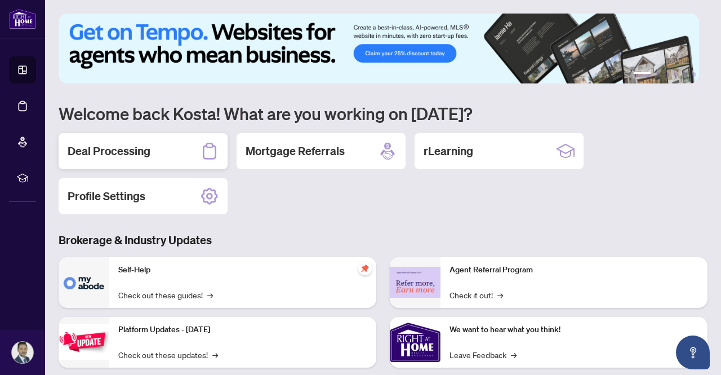 This screenshot has width=721, height=375. I want to click on a: Check out these updates!→, so click(168, 354).